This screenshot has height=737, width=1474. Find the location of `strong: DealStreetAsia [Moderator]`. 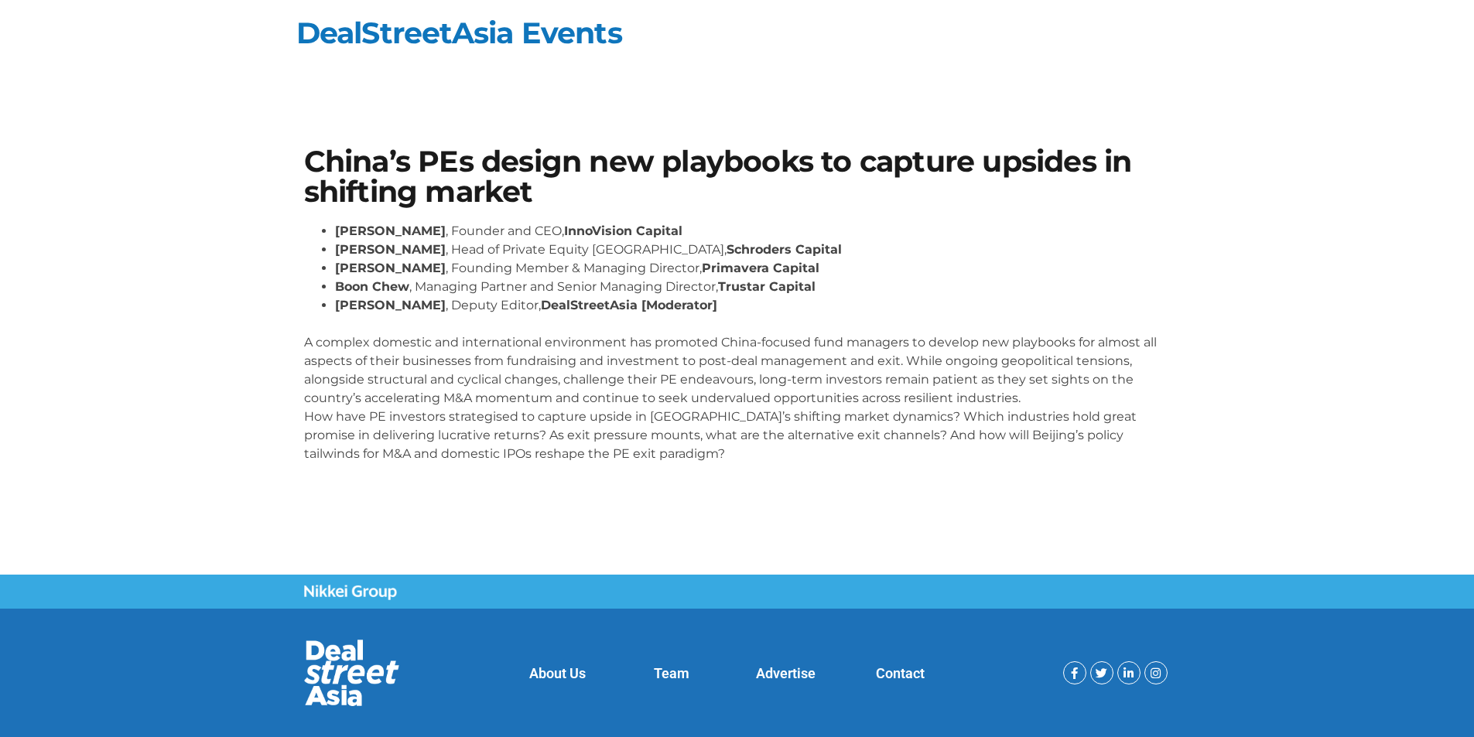

strong: DealStreetAsia [Moderator] is located at coordinates (629, 305).